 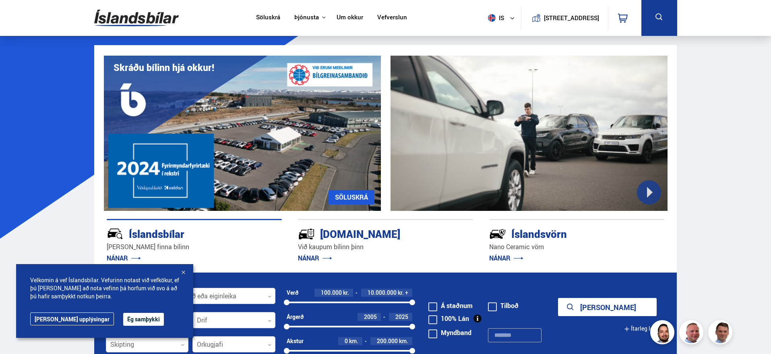 I want to click on div: Íslandsvörn, so click(x=563, y=233).